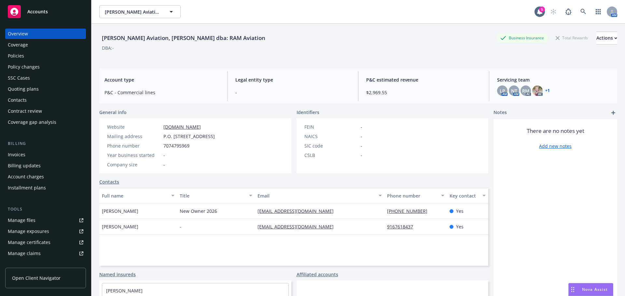 This screenshot has width=625, height=296. Describe the element at coordinates (317, 275) in the screenshot. I see `a: Affiliated accounts` at that location.